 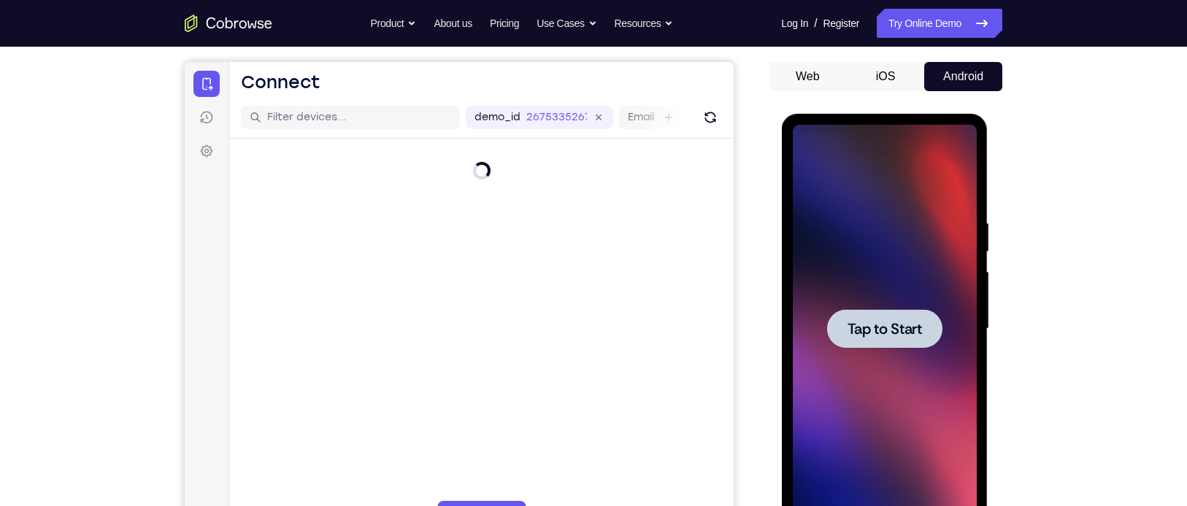 What do you see at coordinates (525, 55) in the screenshot?
I see `button: Refresh` at bounding box center [525, 55].